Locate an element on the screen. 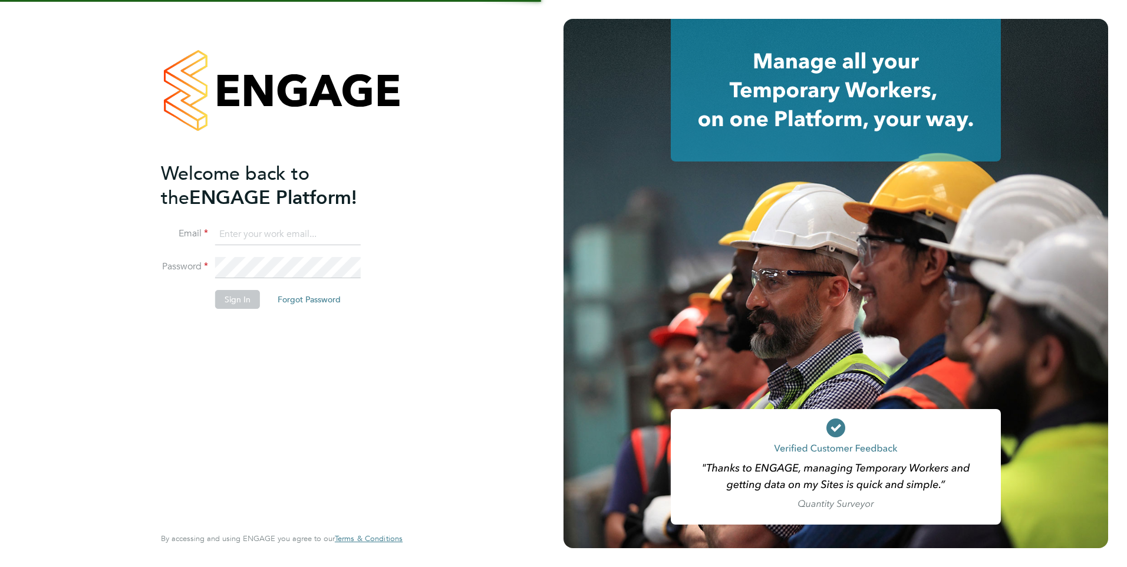 Image resolution: width=1127 pixels, height=567 pixels. button: Forgot Password is located at coordinates (309, 299).